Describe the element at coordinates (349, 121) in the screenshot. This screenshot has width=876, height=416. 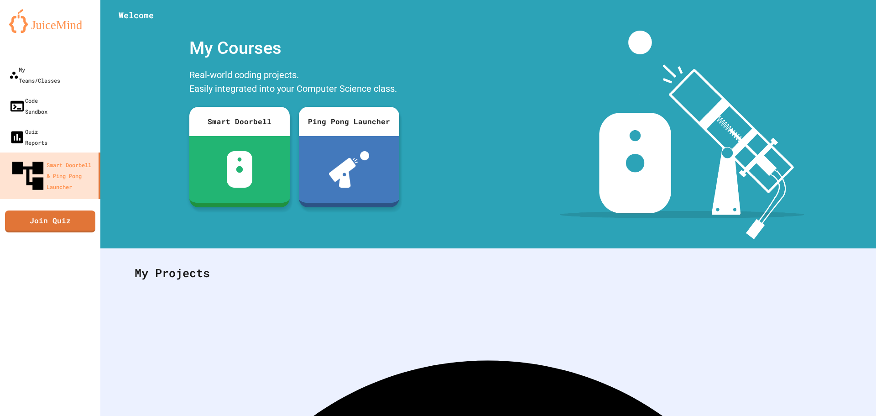
I see `div: Ping Pong Launcher` at that location.